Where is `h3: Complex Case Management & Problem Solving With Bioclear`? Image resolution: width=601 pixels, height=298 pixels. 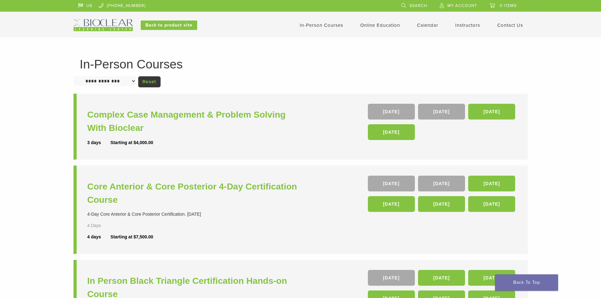 h3: Complex Case Management & Problem Solving With Bioclear is located at coordinates (195, 122).